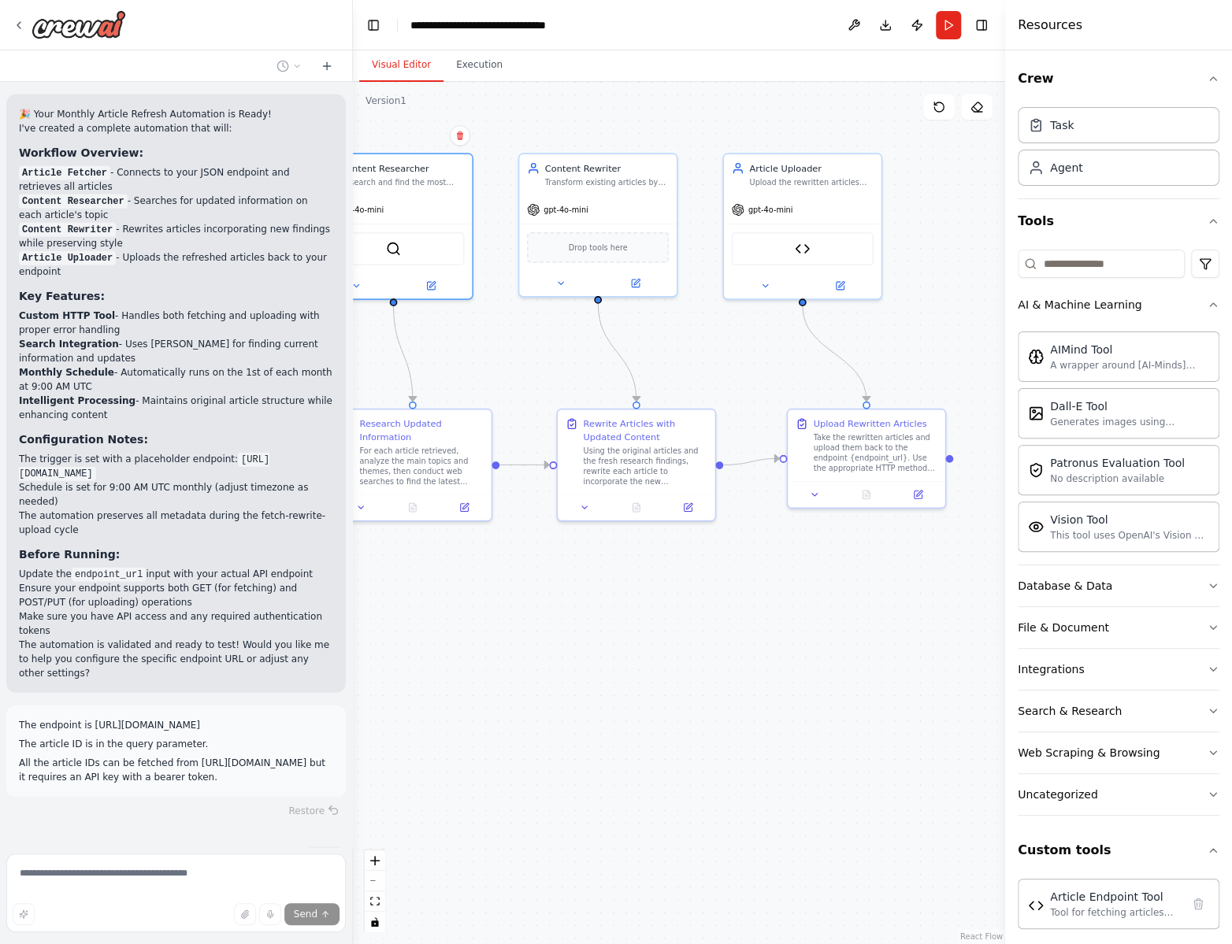 The image size is (1232, 944). I want to click on div: Generates images using OpenAI's Dall-E model., so click(1129, 422).